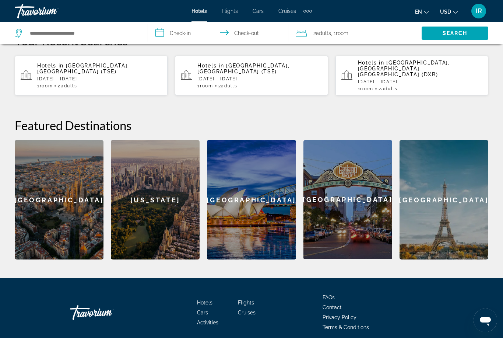 The height and width of the screenshot is (338, 503). Describe the element at coordinates (328, 297) in the screenshot. I see `a: FAQs` at that location.